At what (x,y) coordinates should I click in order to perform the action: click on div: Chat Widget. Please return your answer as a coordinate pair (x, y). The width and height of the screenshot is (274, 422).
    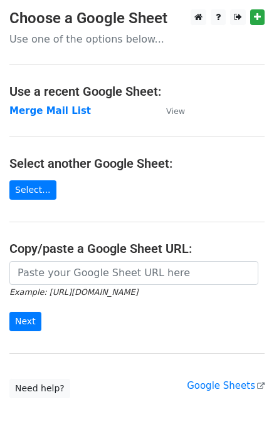
    Looking at the image, I should click on (242, 392).